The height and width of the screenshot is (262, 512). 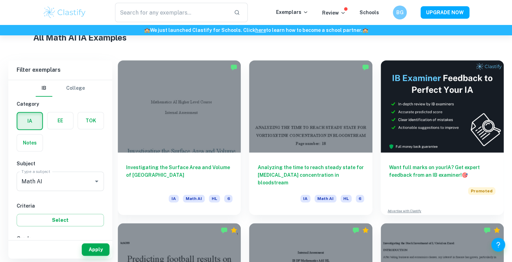 I want to click on a: Schools, so click(x=369, y=12).